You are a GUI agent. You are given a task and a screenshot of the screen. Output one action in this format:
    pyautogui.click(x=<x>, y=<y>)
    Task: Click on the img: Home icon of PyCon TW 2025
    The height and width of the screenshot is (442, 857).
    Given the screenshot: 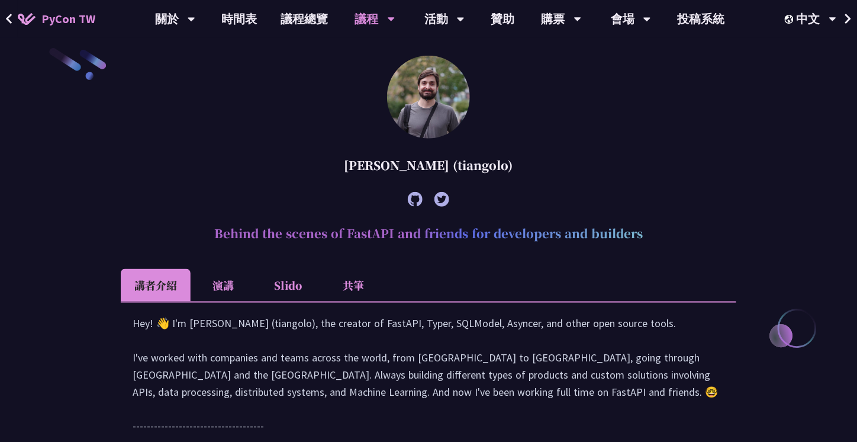 What is the action you would take?
    pyautogui.click(x=27, y=19)
    